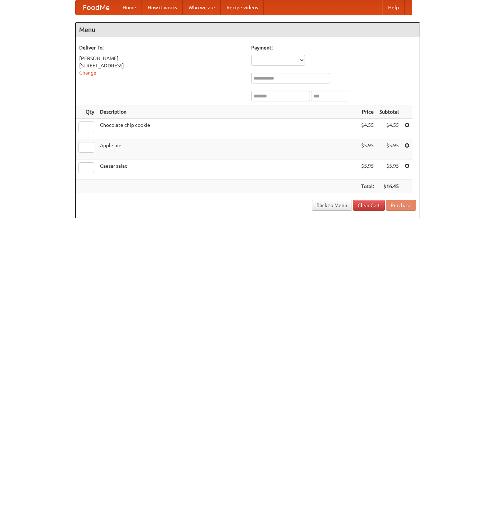 Image resolution: width=487 pixels, height=507 pixels. I want to click on td: Chocolate chip cookie, so click(227, 129).